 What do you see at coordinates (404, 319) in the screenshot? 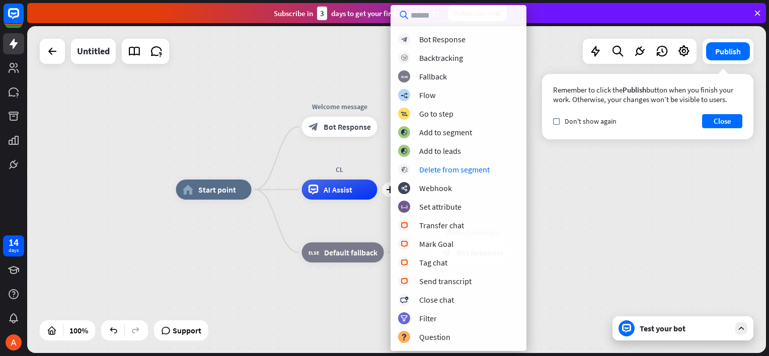
I see `i: filter` at bounding box center [404, 319].